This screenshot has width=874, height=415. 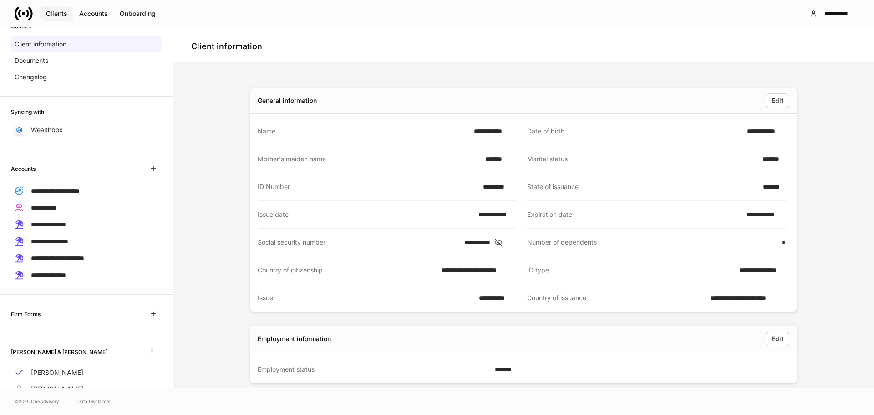 What do you see at coordinates (93, 14) in the screenshot?
I see `button: Accounts` at bounding box center [93, 14].